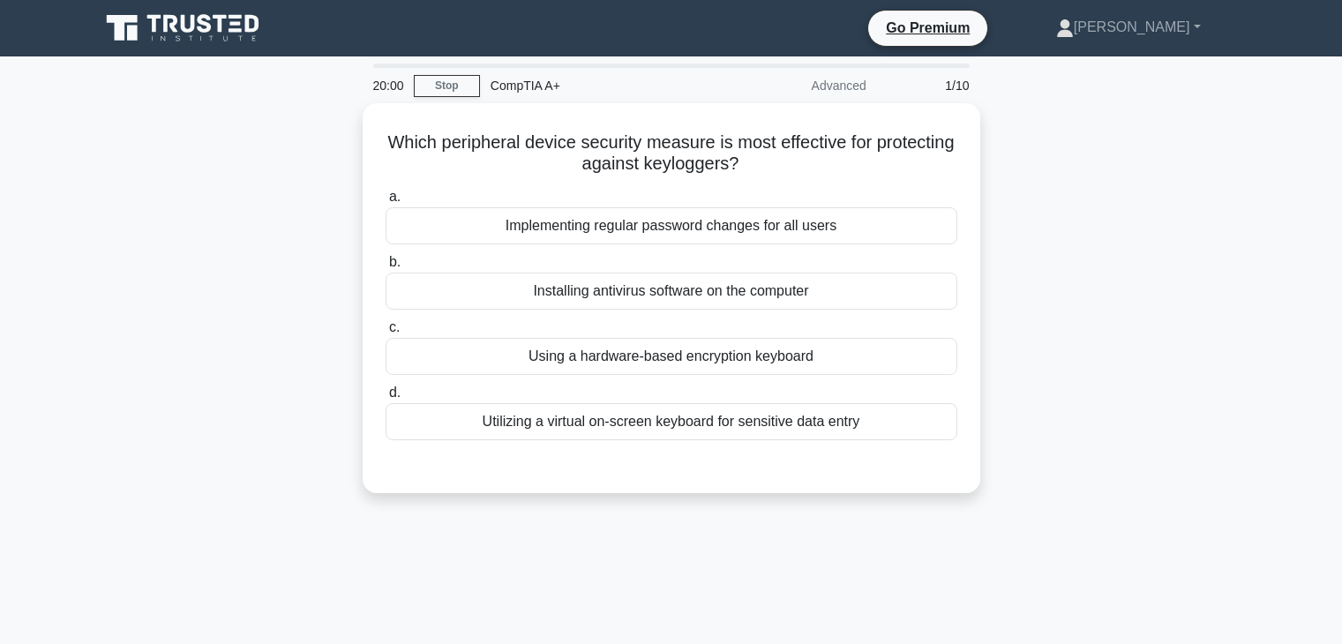 The width and height of the screenshot is (1342, 644). What do you see at coordinates (388, 86) in the screenshot?
I see `div: 20:00` at bounding box center [388, 86].